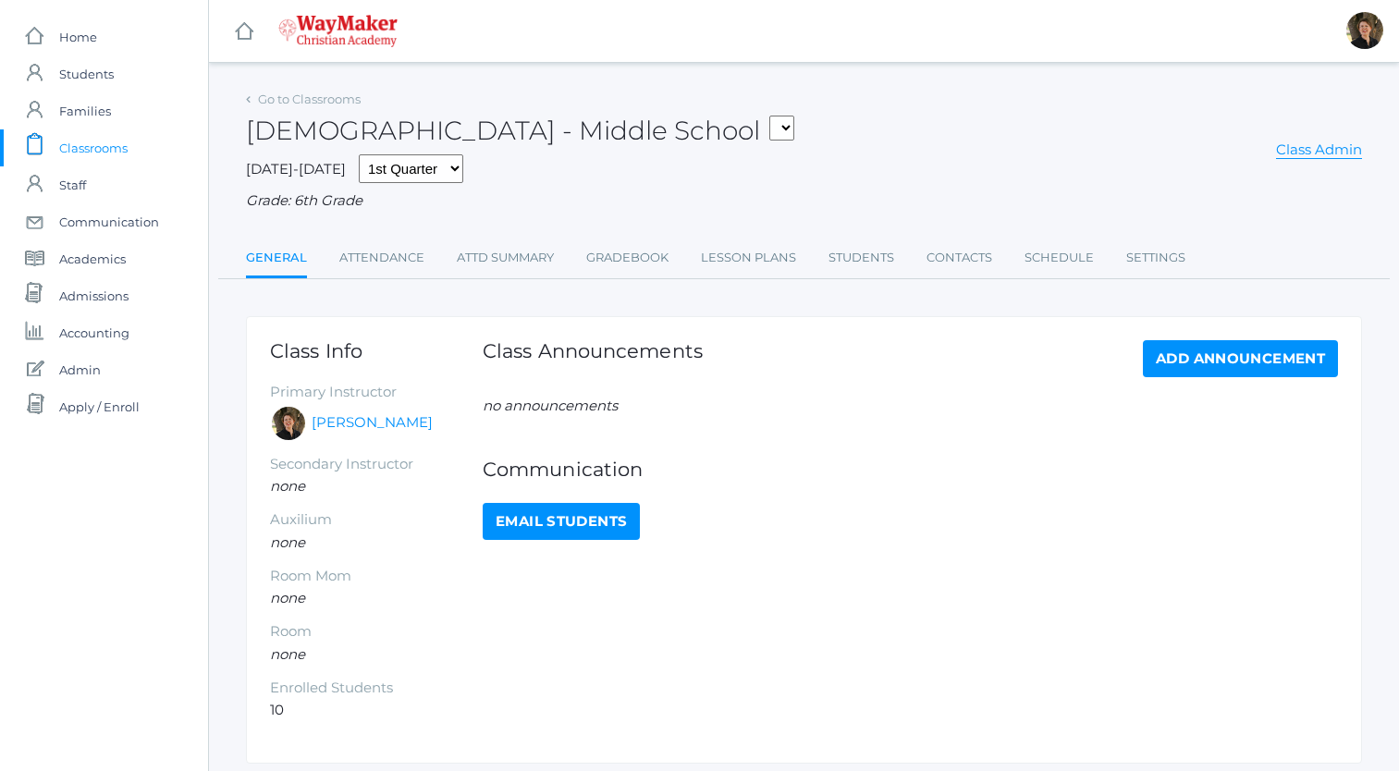 This screenshot has width=1399, height=771. Describe the element at coordinates (1319, 150) in the screenshot. I see `a: Class Admin` at that location.